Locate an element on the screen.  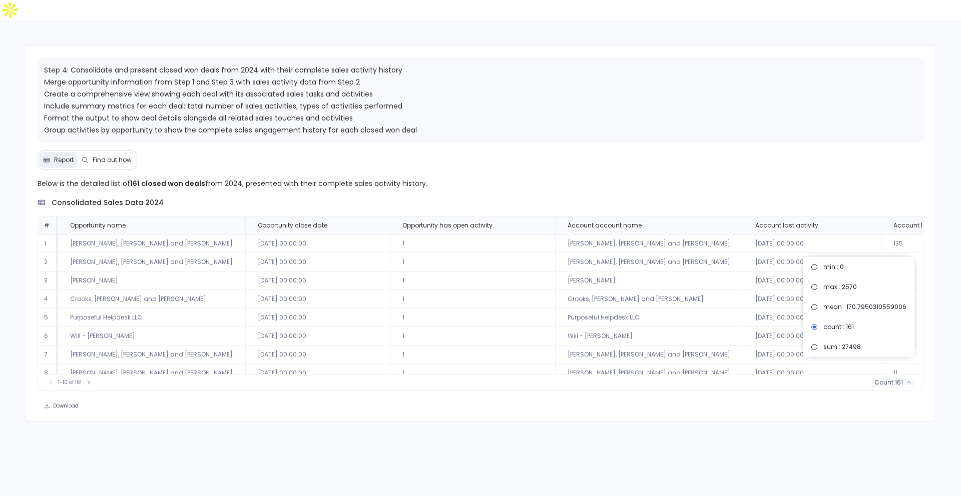
td: 8 is located at coordinates (48, 373).